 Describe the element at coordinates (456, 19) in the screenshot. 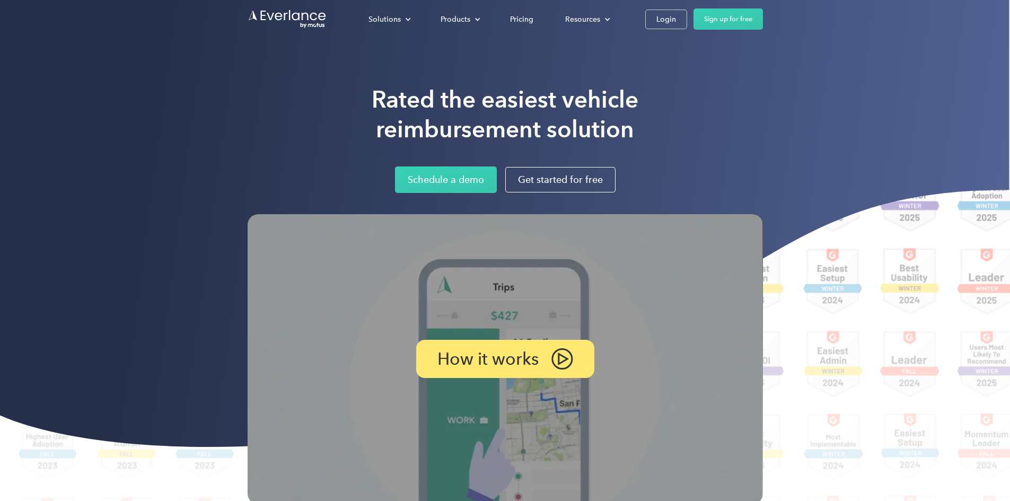

I see `div: Products` at that location.